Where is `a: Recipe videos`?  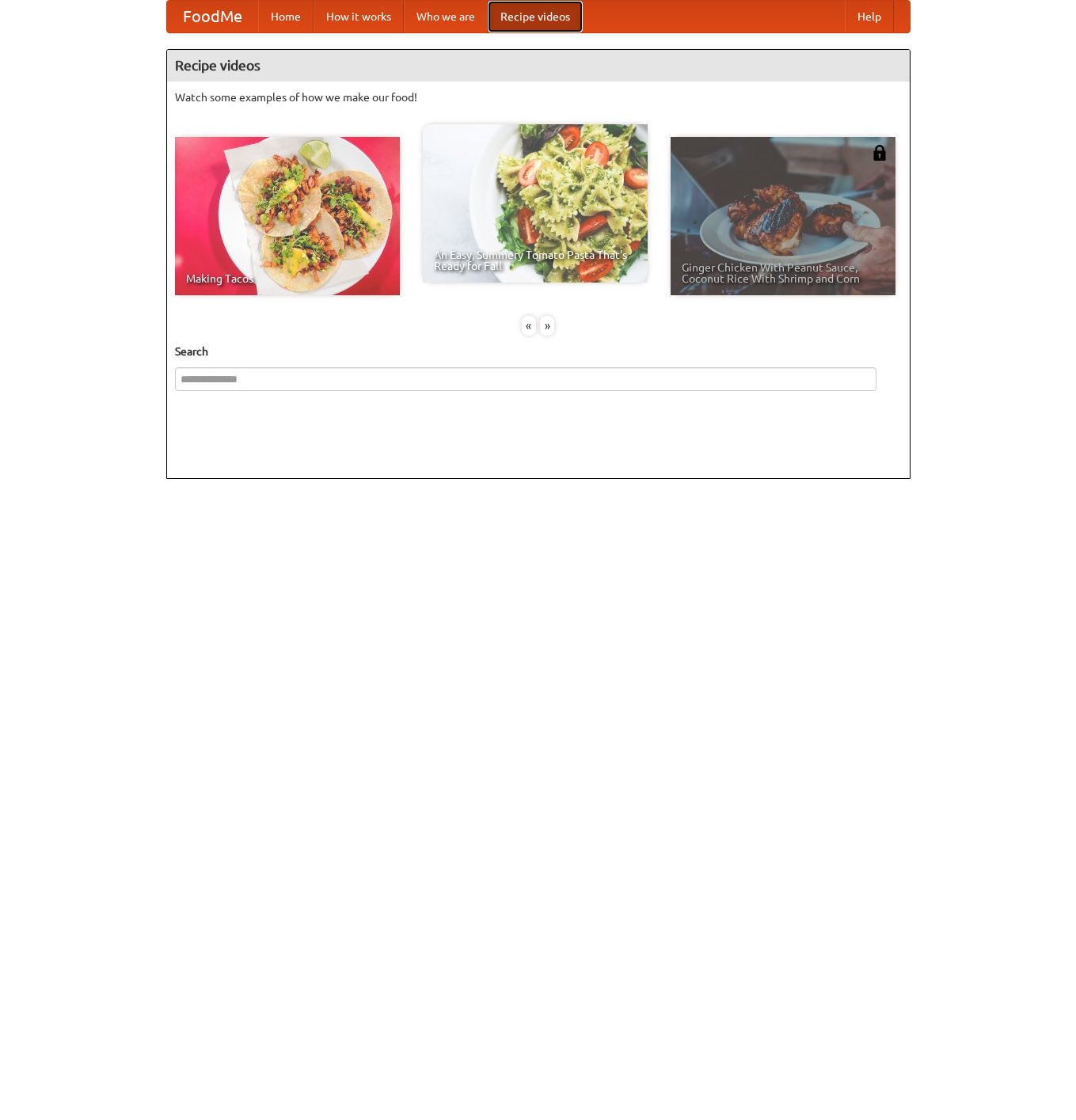 a: Recipe videos is located at coordinates (535, 17).